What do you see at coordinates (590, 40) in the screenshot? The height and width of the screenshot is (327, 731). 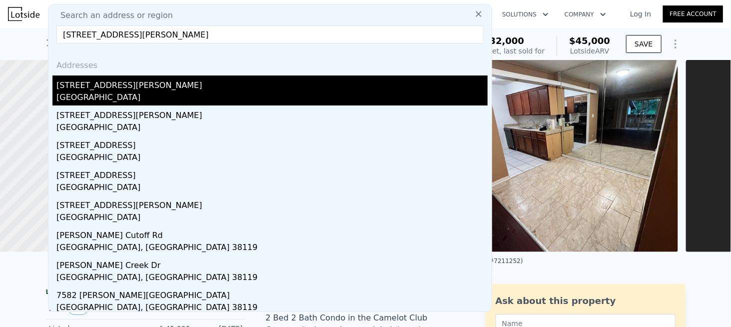 I see `span: $45,000` at bounding box center [590, 40].